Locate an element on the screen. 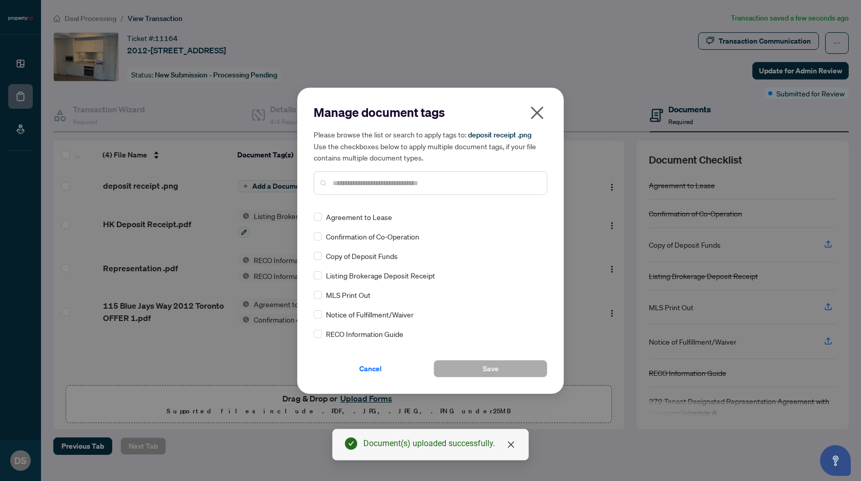 This screenshot has height=481, width=861. span: Agreement to Lease is located at coordinates (359, 217).